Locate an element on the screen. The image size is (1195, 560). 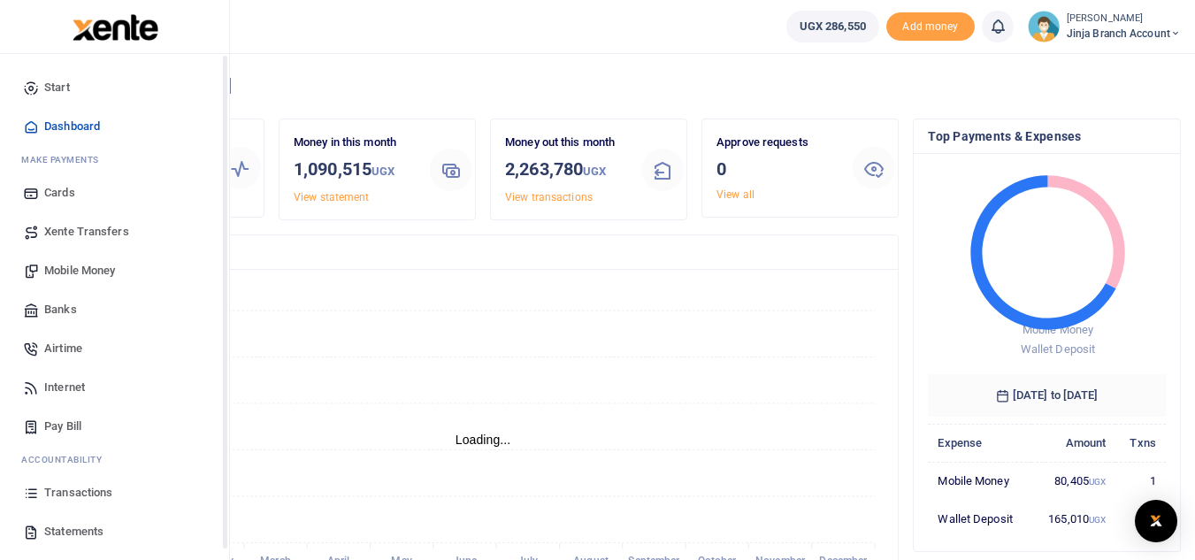
a: Start is located at coordinates (114, 88).